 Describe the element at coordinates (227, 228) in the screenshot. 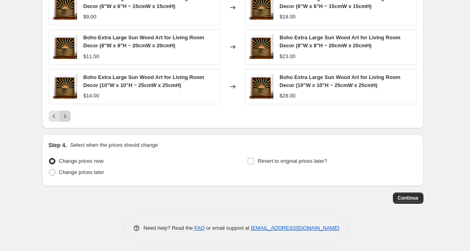

I see `span: or email support at` at that location.